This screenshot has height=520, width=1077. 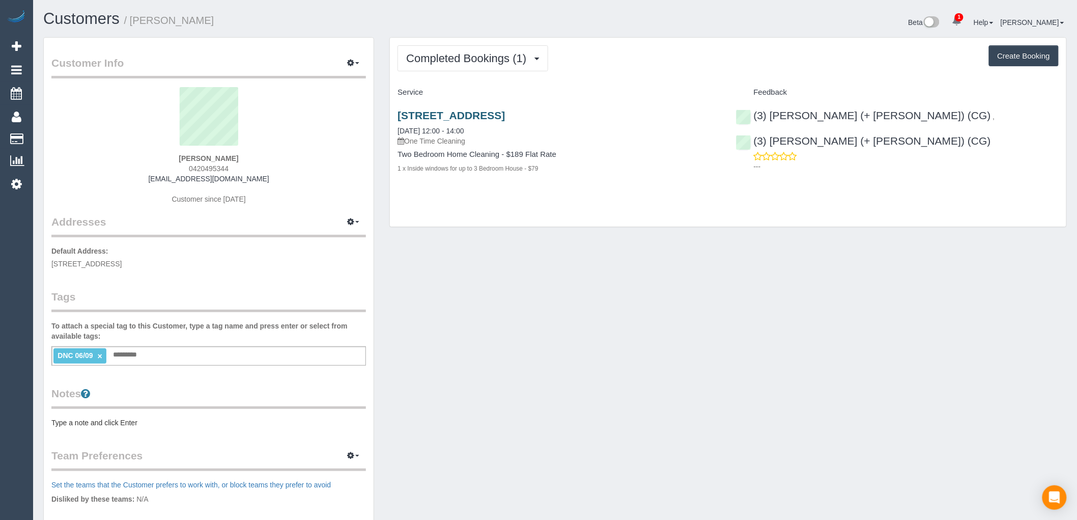 What do you see at coordinates (897, 92) in the screenshot?
I see `h4: Feedback` at bounding box center [897, 92].